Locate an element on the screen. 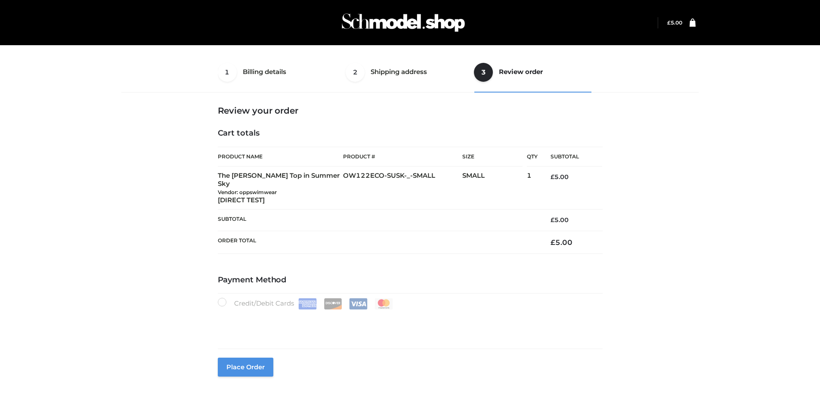  label: Credit/Debit Cards is located at coordinates (306, 304).